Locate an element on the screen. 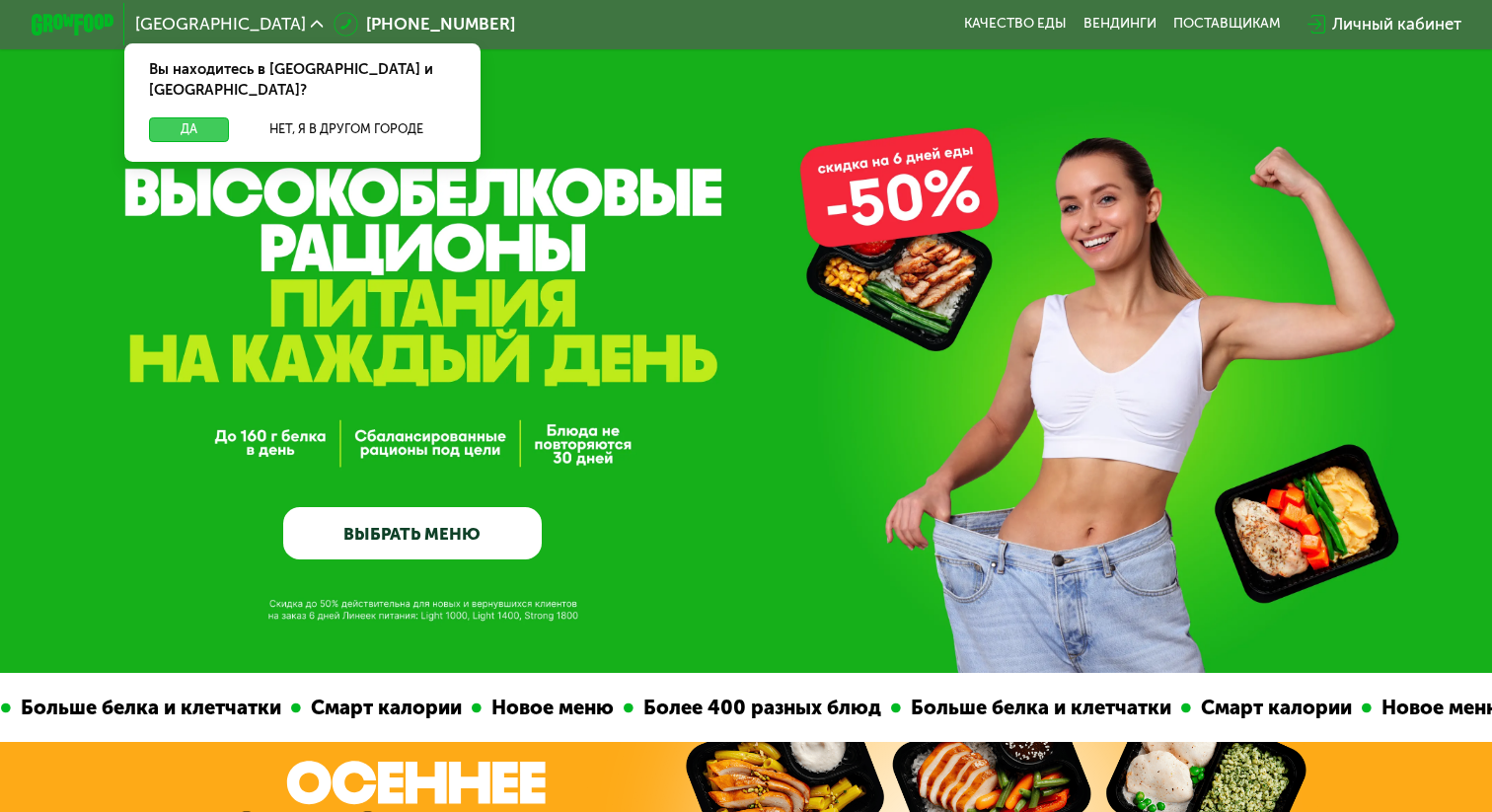  button: Нет, я в другом городе is located at coordinates (346, 129).